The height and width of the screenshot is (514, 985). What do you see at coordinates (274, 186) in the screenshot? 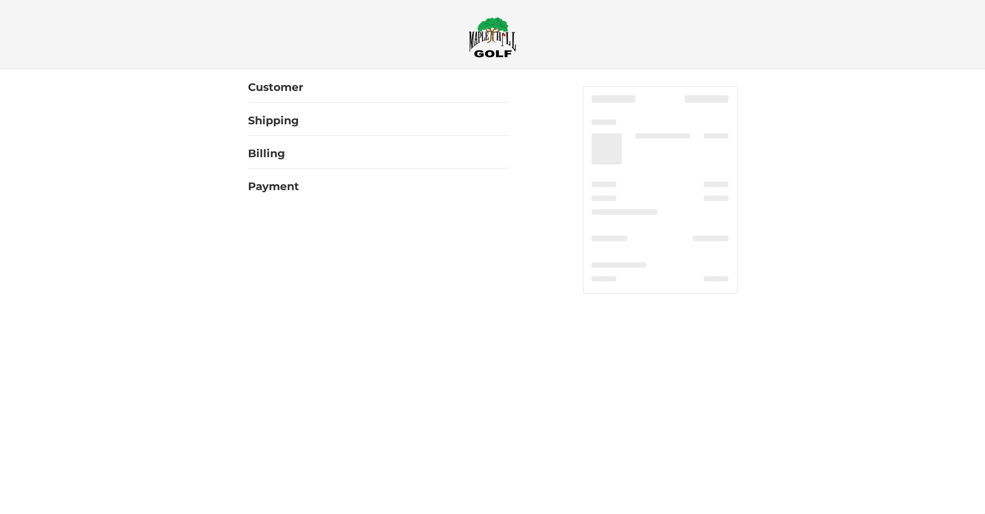
I see `h2: Payment` at bounding box center [274, 186].